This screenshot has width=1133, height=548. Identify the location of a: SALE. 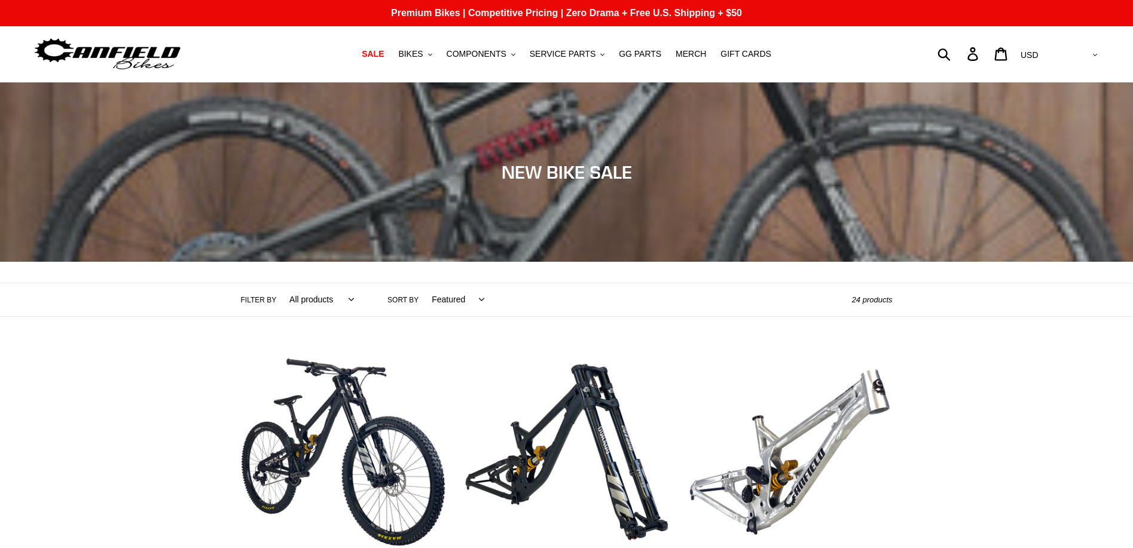
(373, 54).